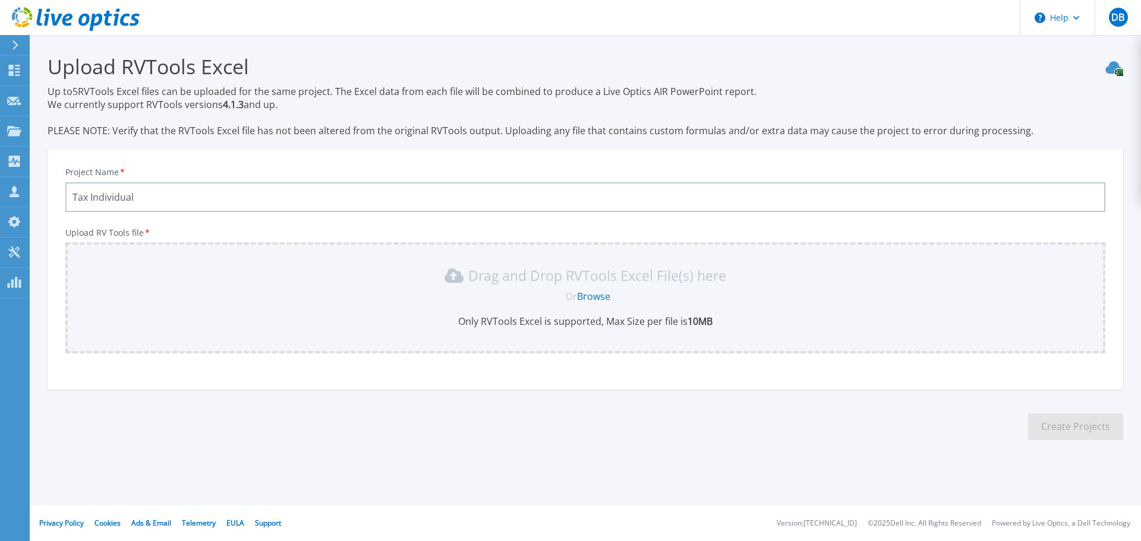 This screenshot has height=541, width=1141. I want to click on p: Drag and Drop RVTools Excel File(s) here, so click(597, 276).